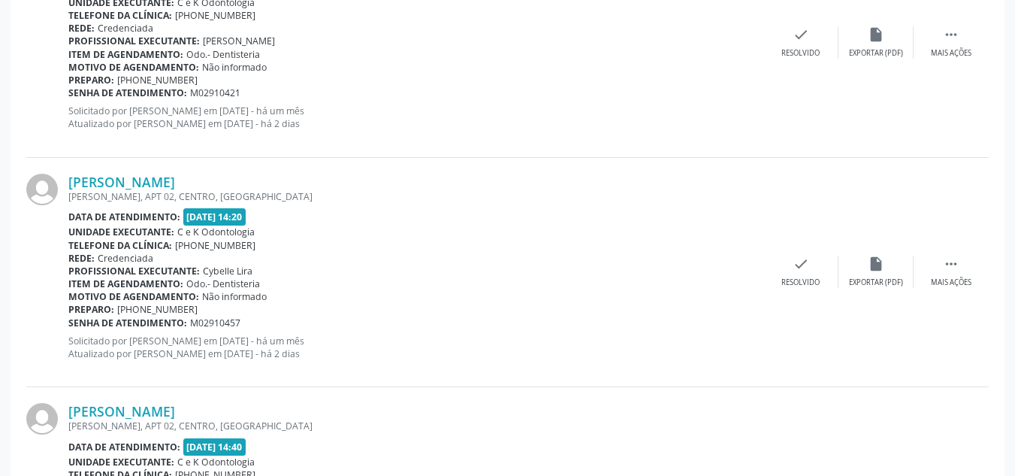 This screenshot has height=476, width=1015. Describe the element at coordinates (215, 92) in the screenshot. I see `span: M02910421` at that location.